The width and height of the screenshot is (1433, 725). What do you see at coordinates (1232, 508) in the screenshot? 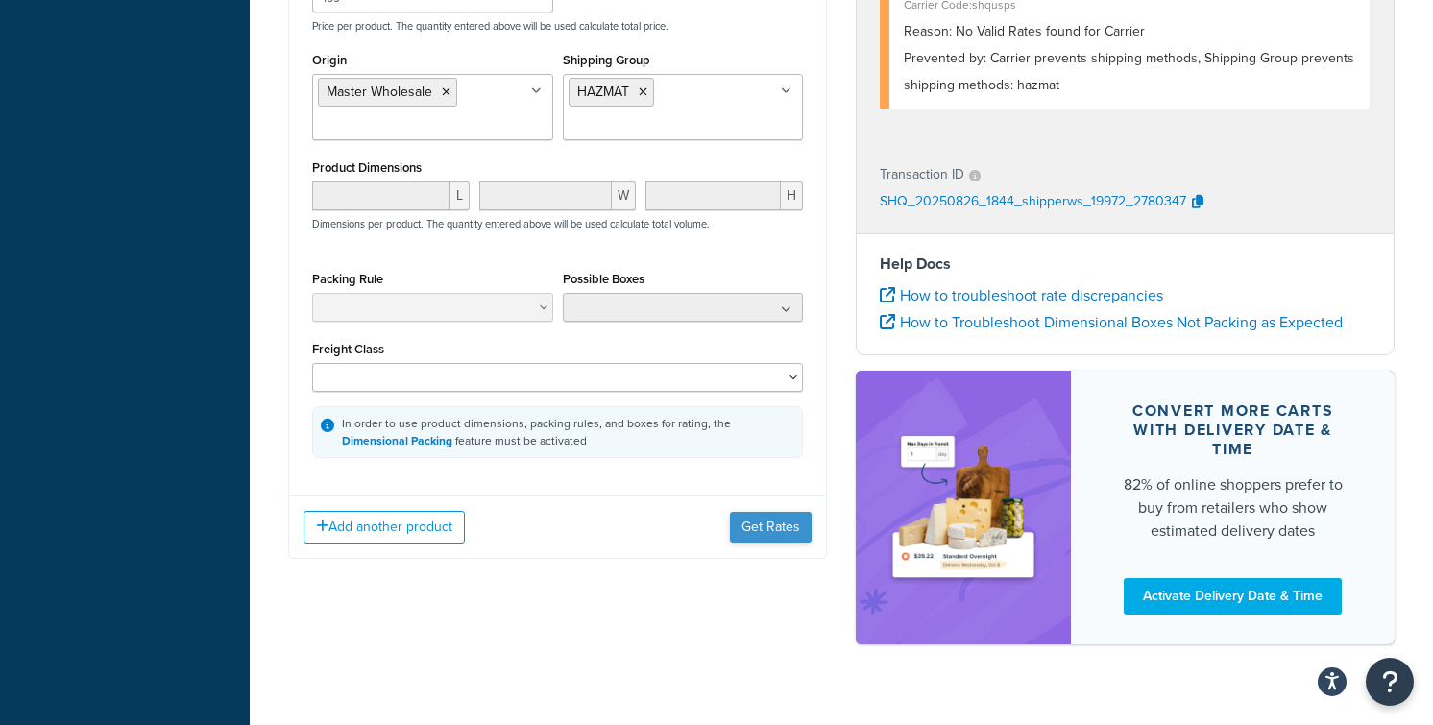
I see `div: 82% of online shoppers prefer to buy from retailers who show estimated delivery dates` at bounding box center [1232, 508].